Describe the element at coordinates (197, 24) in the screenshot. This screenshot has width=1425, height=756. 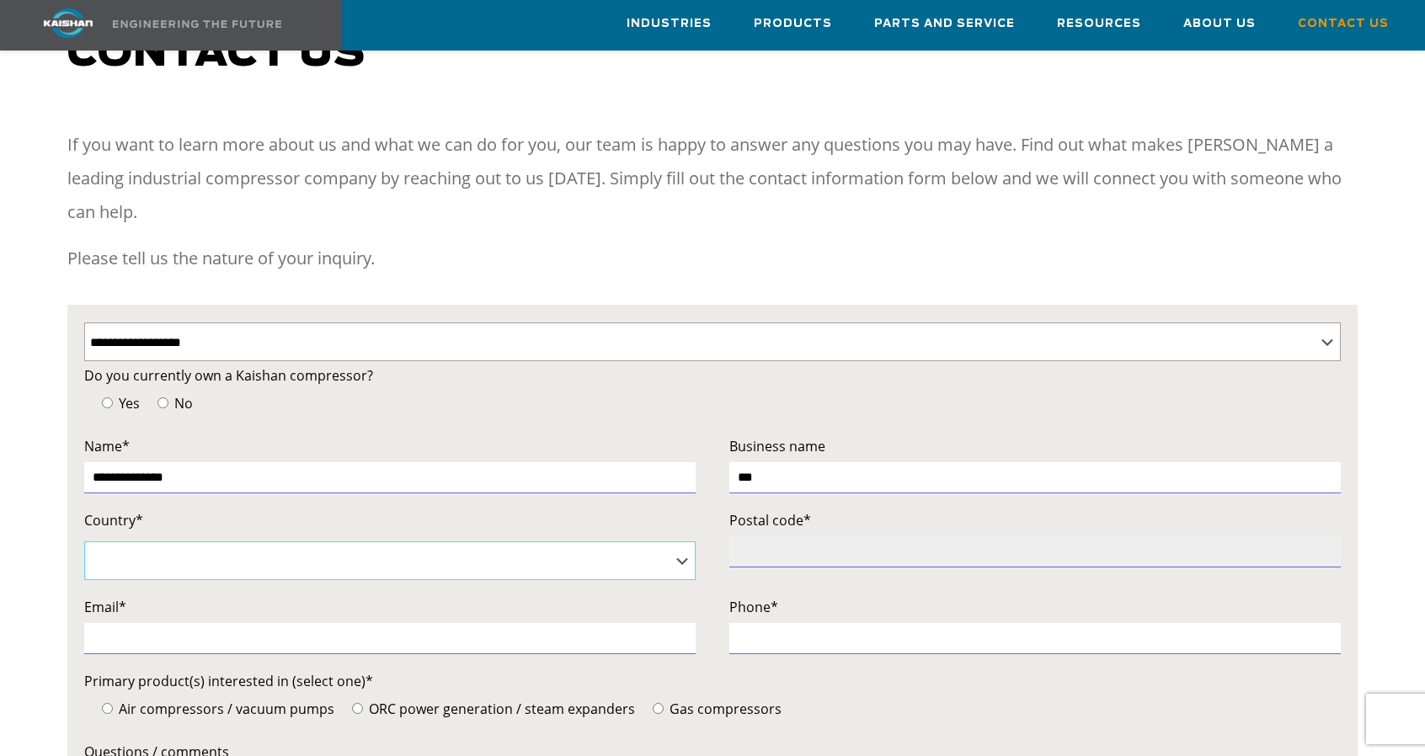
I see `img: Engineering the future` at that location.